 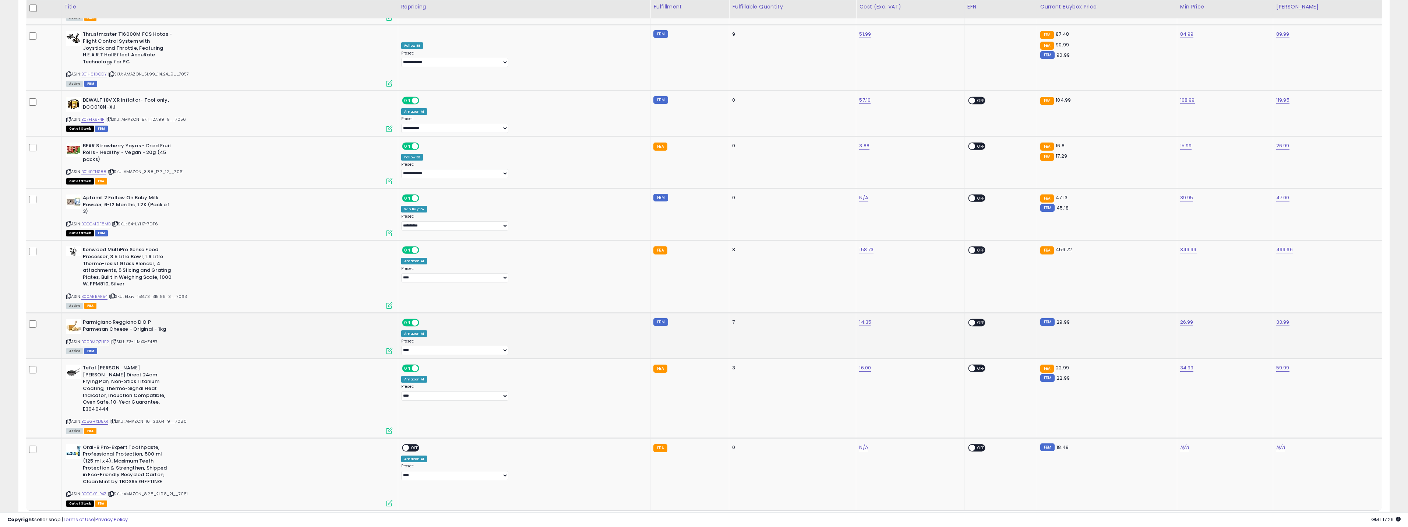 What do you see at coordinates (94, 74) in the screenshot?
I see `a: B01H6KXGDY` at bounding box center [94, 74].